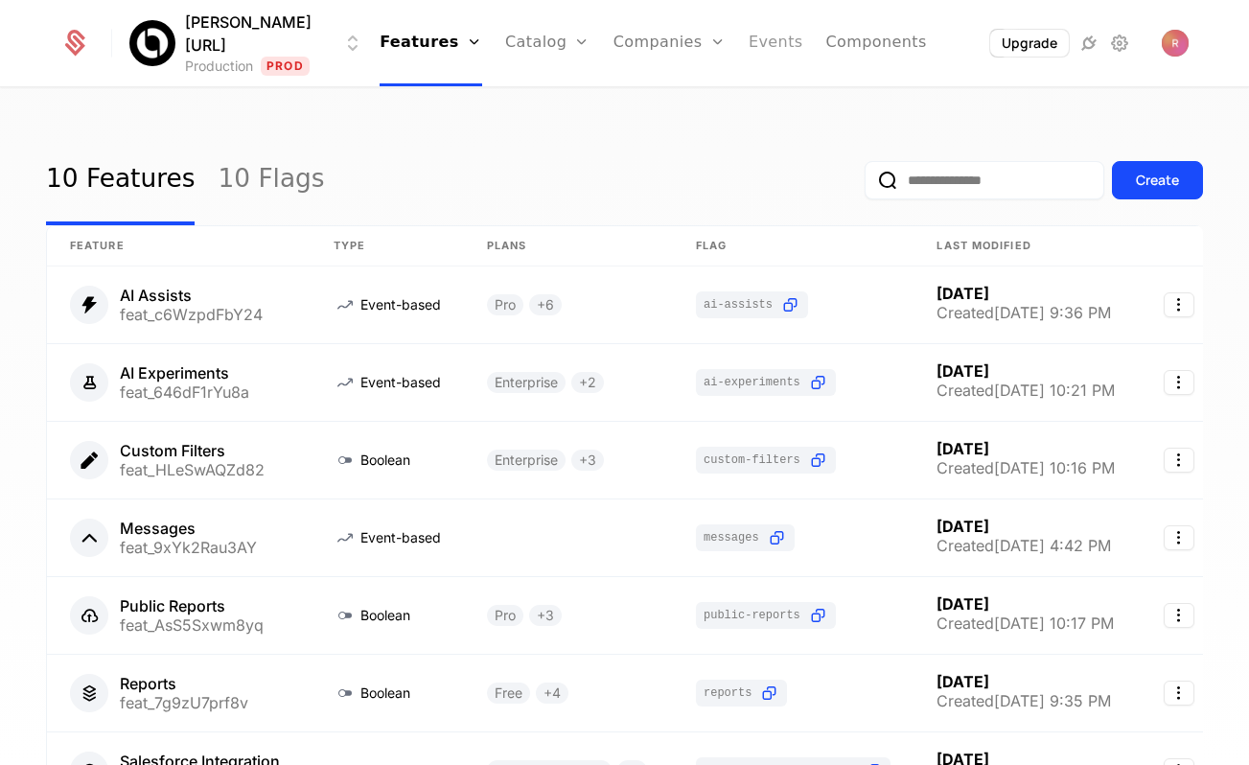  What do you see at coordinates (568, 246) in the screenshot?
I see `th: Plans` at bounding box center [568, 246].